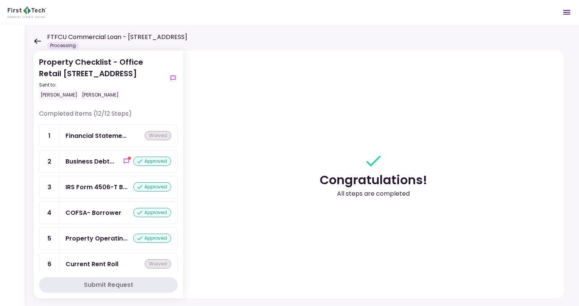  Describe the element at coordinates (374, 180) in the screenshot. I see `div: Congratulations!` at that location.